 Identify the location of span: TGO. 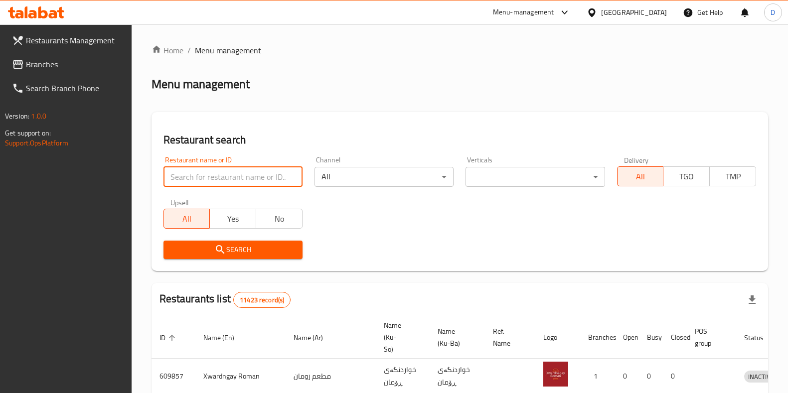
(687, 177).